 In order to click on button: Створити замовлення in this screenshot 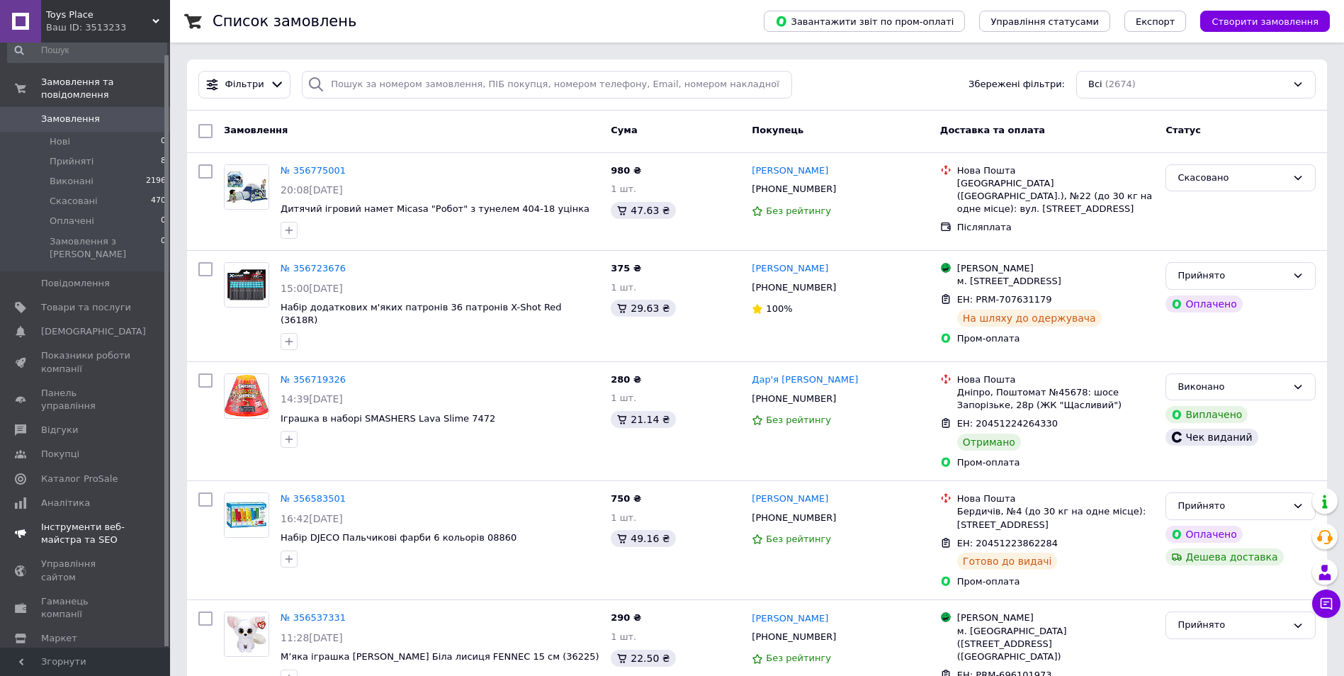, I will do `click(1265, 21)`.